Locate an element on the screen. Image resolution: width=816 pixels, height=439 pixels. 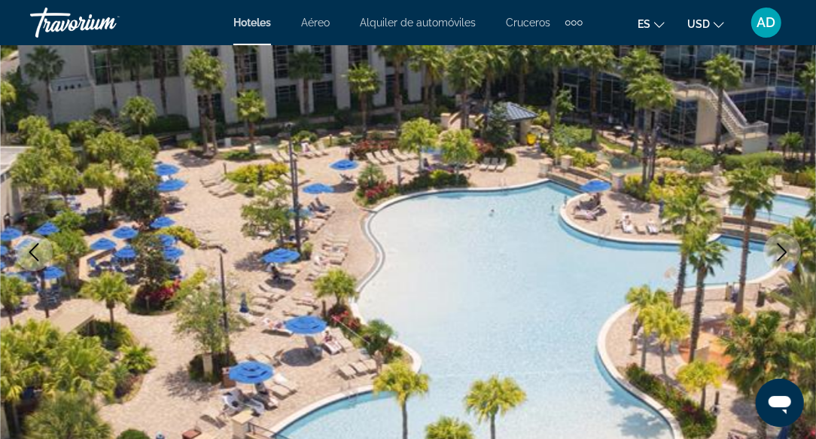
span: Cruceros is located at coordinates (528, 23).